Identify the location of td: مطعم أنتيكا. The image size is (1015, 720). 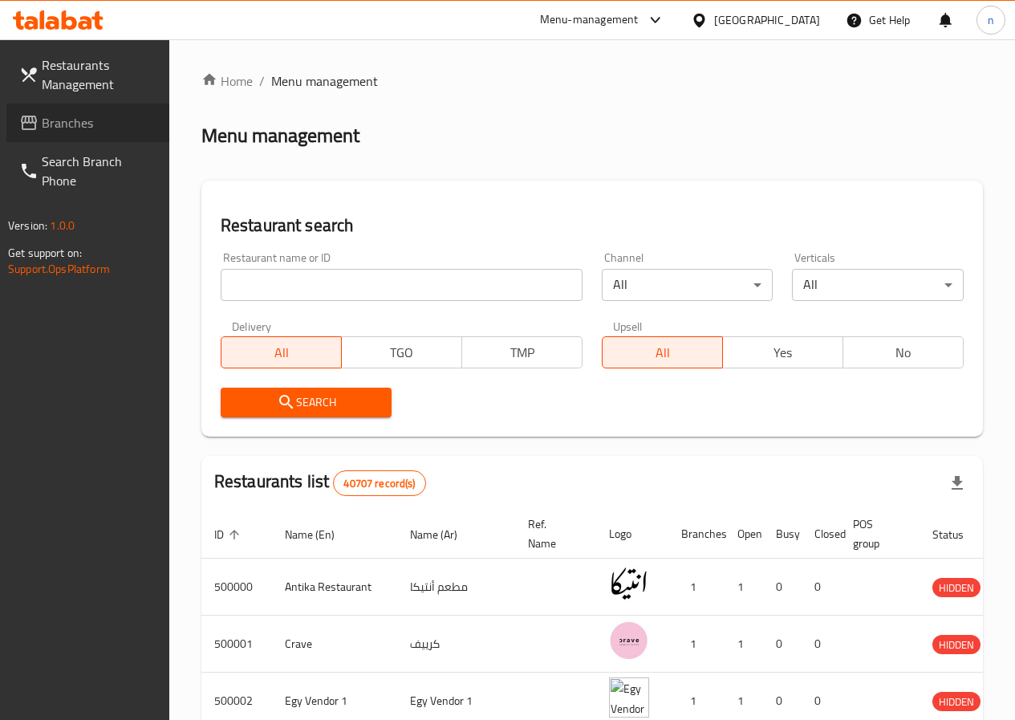
(456, 586).